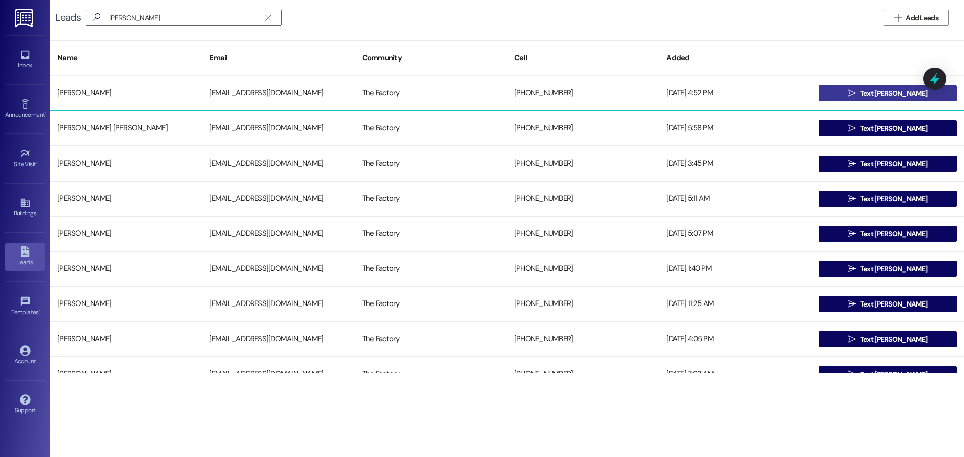  I want to click on a: Site Visit •, so click(25, 159).